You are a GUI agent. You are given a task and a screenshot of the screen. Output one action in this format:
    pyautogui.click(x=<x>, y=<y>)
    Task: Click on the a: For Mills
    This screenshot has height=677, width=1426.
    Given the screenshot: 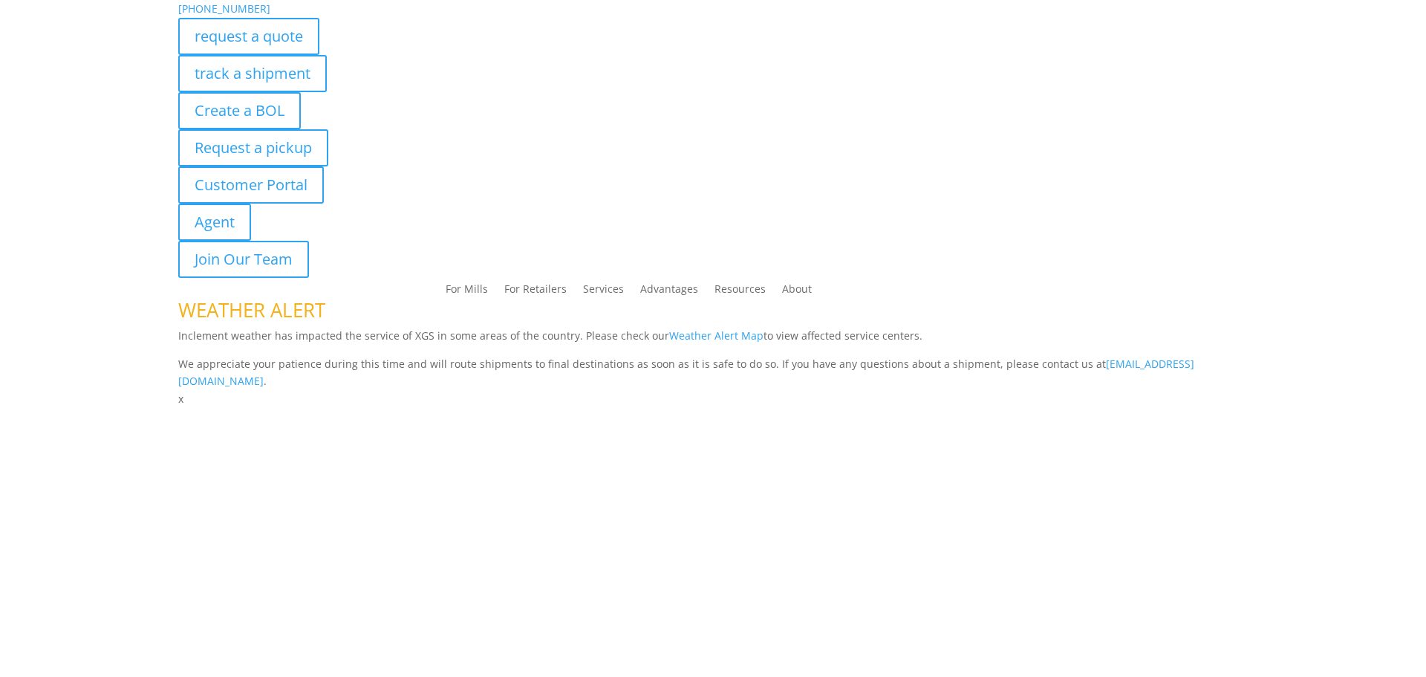 What is the action you would take?
    pyautogui.click(x=466, y=292)
    